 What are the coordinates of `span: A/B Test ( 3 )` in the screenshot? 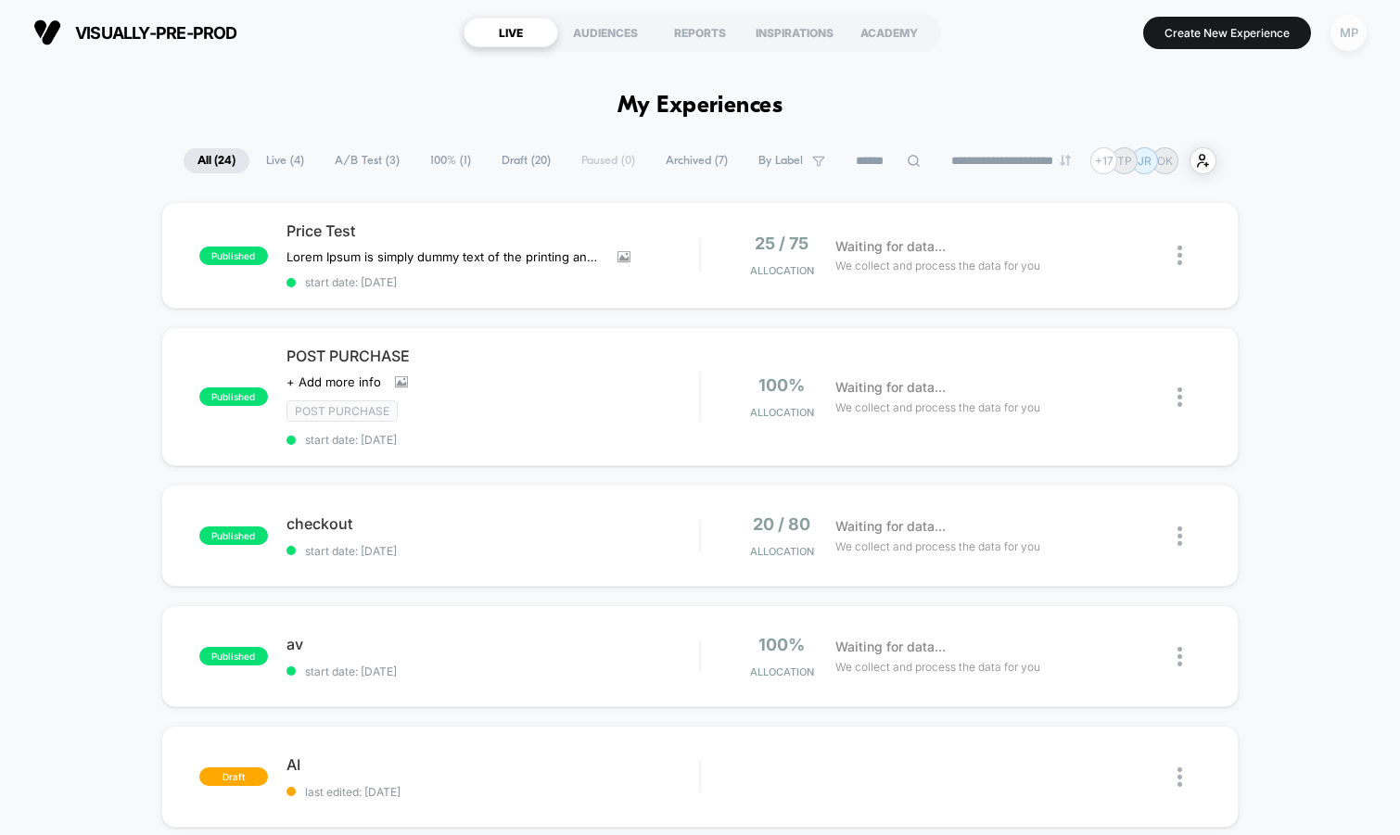 It's located at (367, 160).